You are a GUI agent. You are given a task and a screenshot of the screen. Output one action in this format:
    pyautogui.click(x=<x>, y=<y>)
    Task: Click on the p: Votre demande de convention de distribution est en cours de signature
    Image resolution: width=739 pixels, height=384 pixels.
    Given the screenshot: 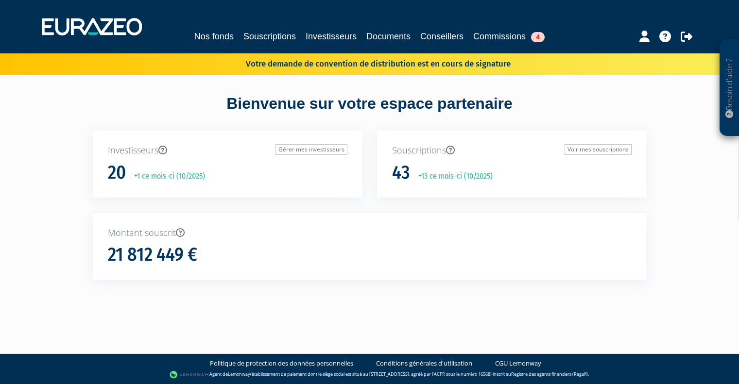 What is the action you would take?
    pyautogui.click(x=364, y=63)
    